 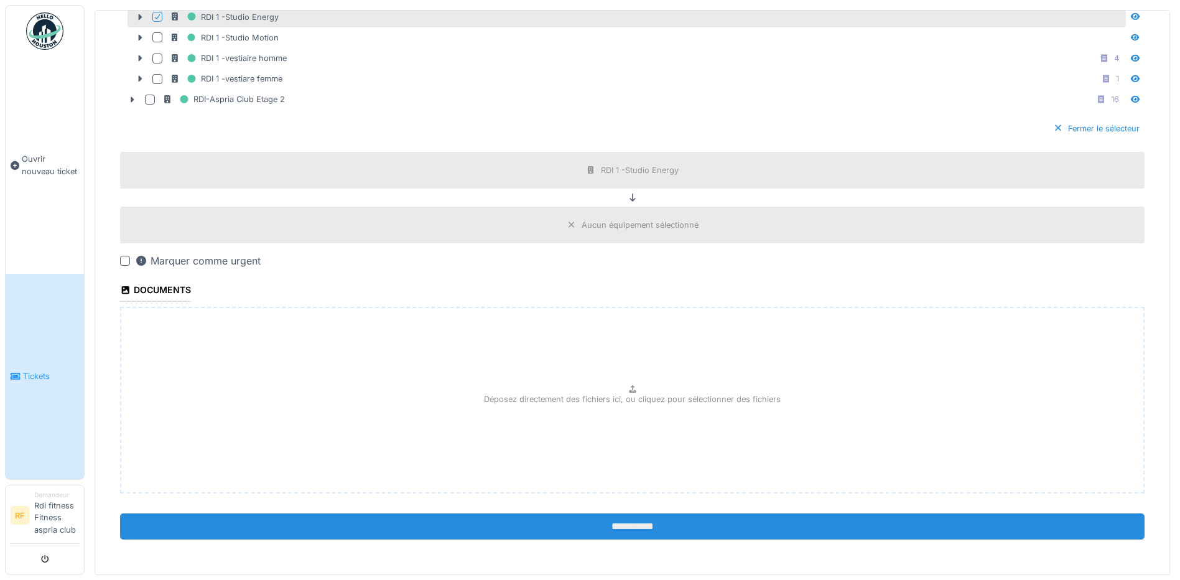 What do you see at coordinates (198, 261) in the screenshot?
I see `div: Marquer comme urgent` at bounding box center [198, 261].